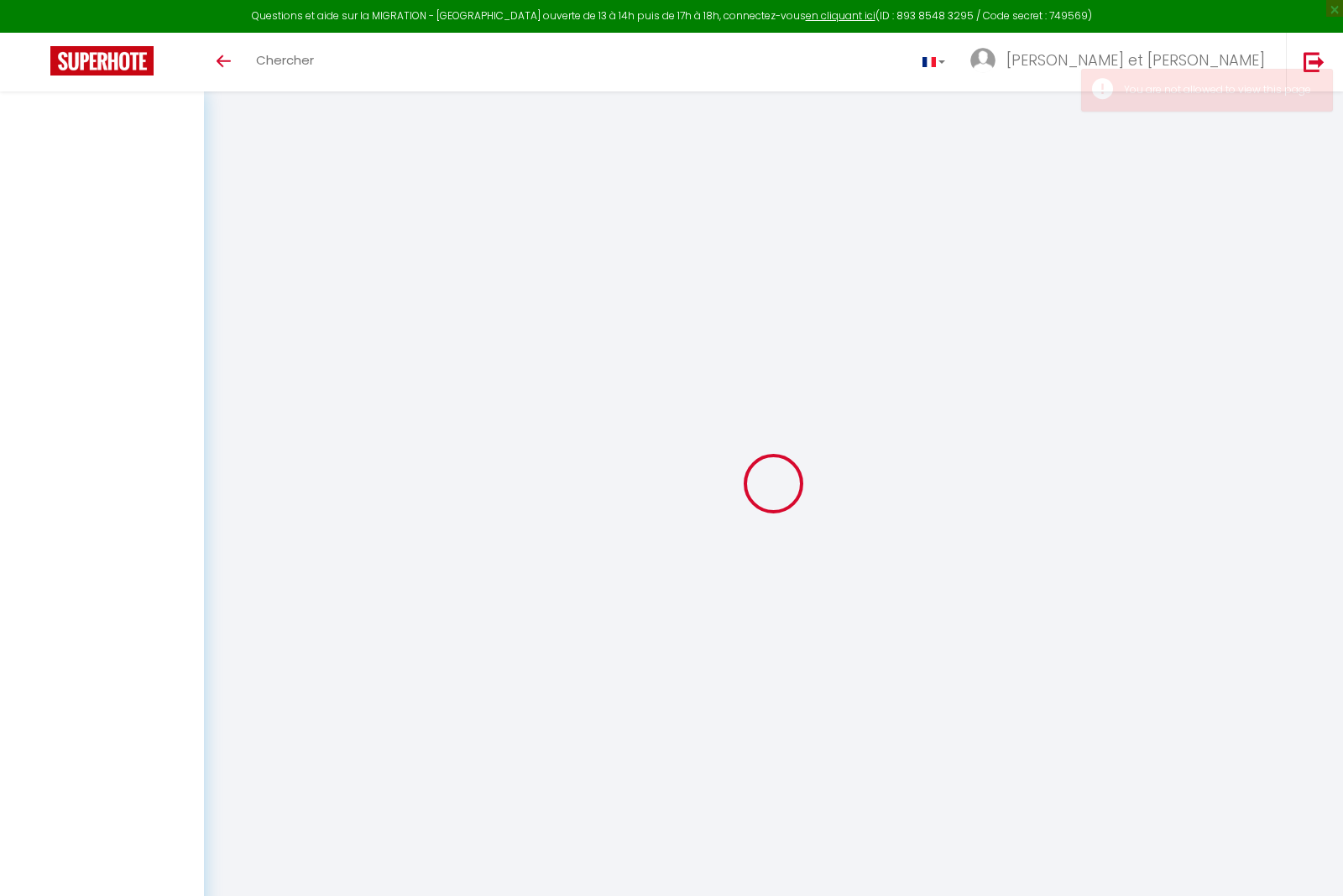  I want to click on a: Chercher, so click(284, 62).